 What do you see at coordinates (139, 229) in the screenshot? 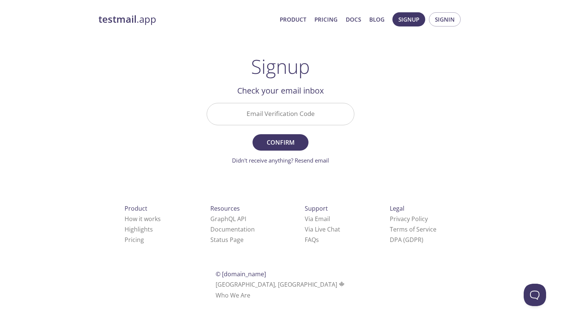
I see `a: Highlights` at bounding box center [139, 229].